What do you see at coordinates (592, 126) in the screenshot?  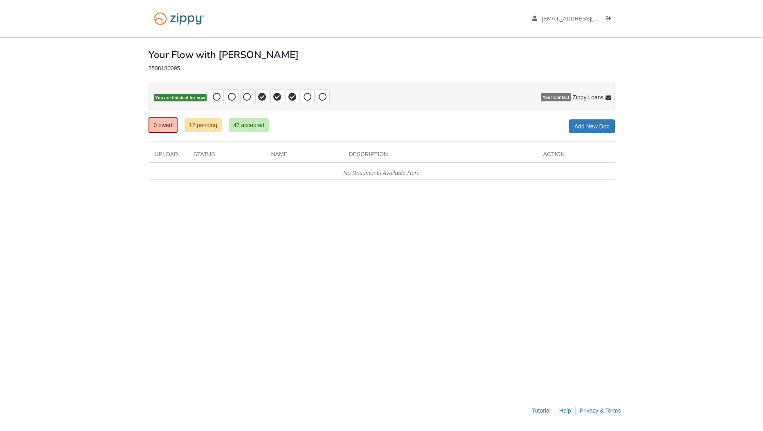 I see `a: Add New Doc` at bounding box center [592, 126].